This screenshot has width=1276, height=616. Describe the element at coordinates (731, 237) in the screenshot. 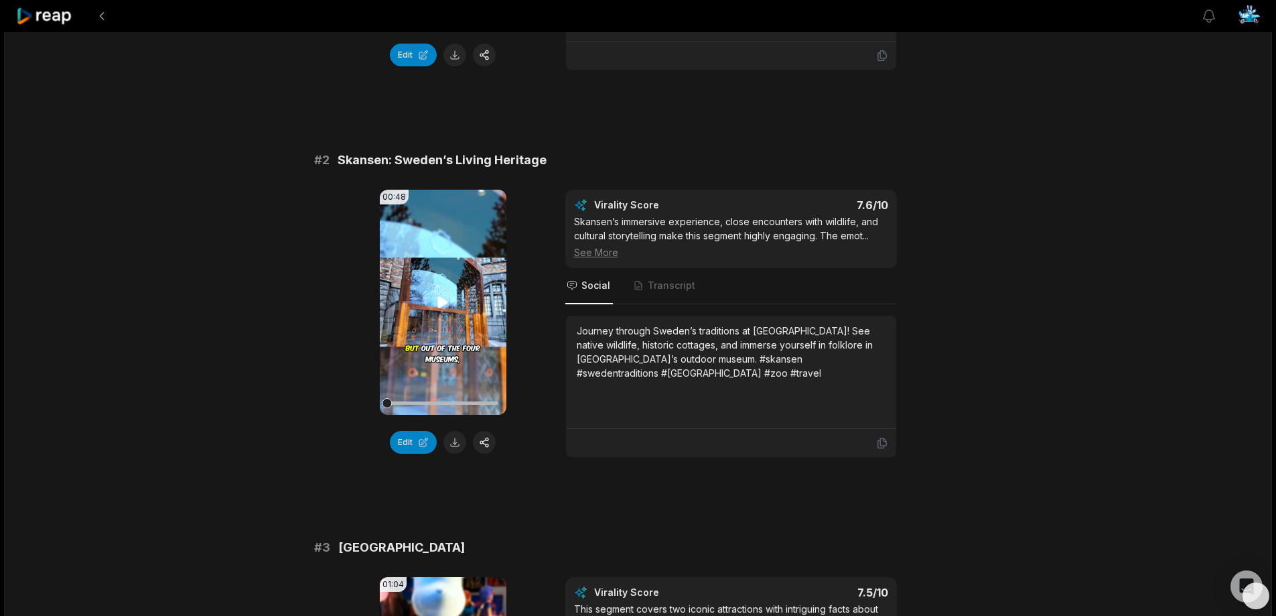

I see `div: Skansen’s immersive experience, close encounters with wildlife, and cultural storytelling make th...` at that location.